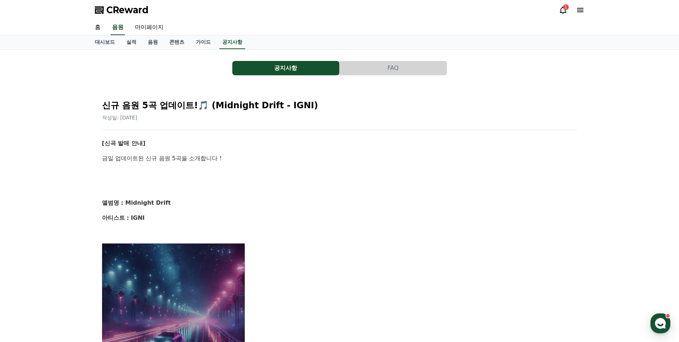  What do you see at coordinates (340, 158) in the screenshot?
I see `p: 금일 업데이트된 신규 음원 5곡을 소개합니다 !` at bounding box center [340, 158].